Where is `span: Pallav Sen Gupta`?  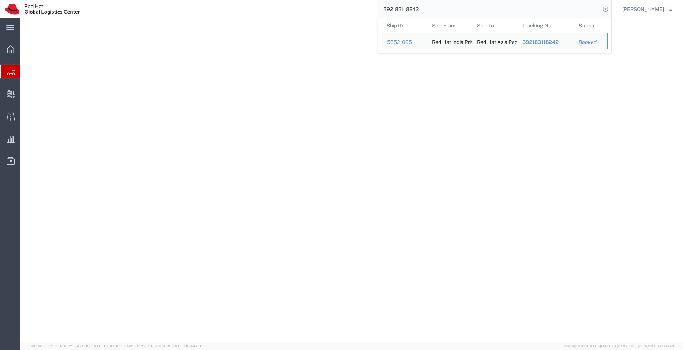 span: Pallav Sen Gupta is located at coordinates (644, 9).